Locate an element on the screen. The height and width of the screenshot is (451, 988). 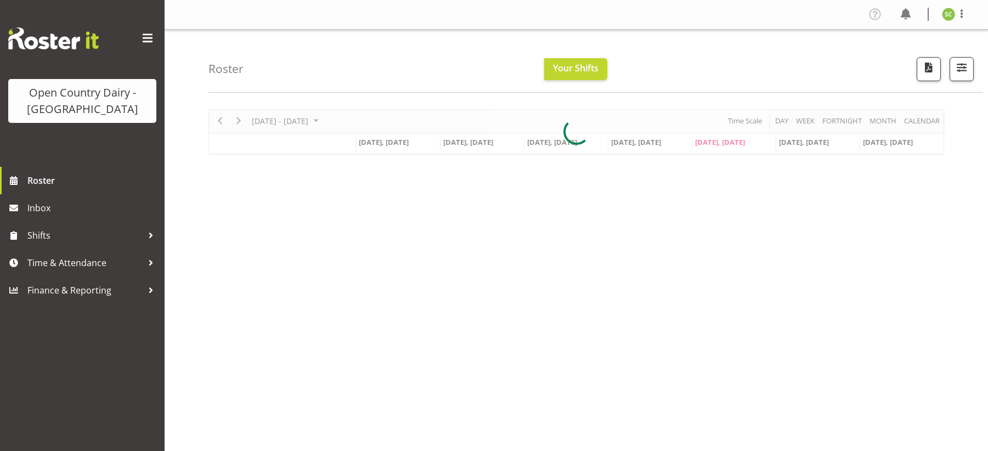
span: Finance & Reporting is located at coordinates (85, 290).